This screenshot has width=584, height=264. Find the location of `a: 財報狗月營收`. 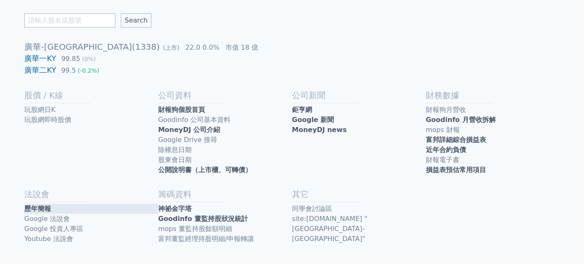

a: 財報狗月營收 is located at coordinates (493, 110).